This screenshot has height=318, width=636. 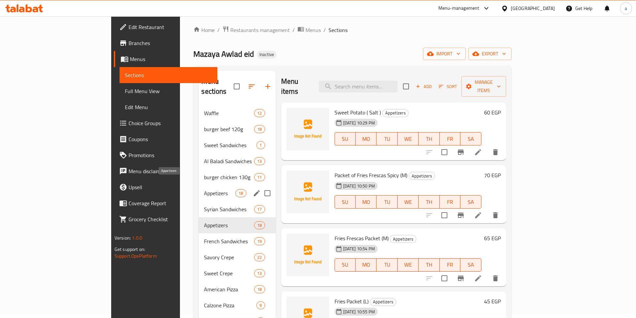 I want to click on div: French Sandwiches19, so click(x=237, y=241).